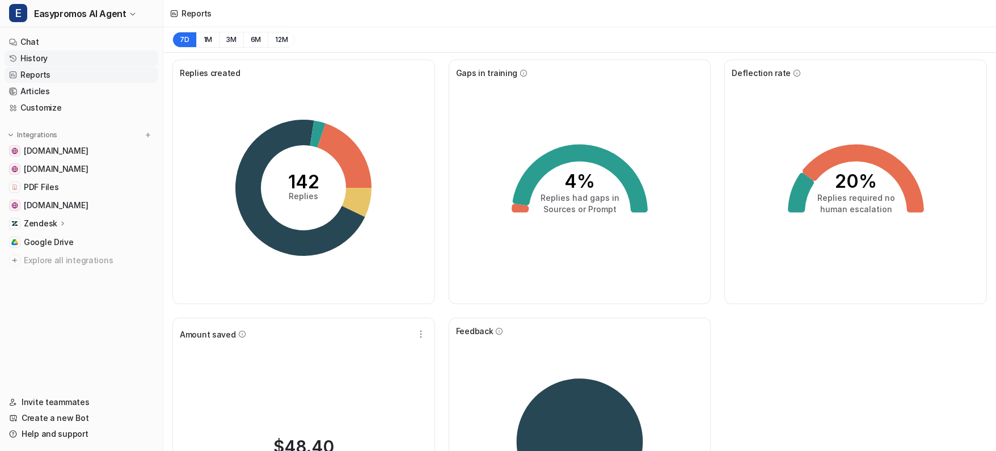 The width and height of the screenshot is (996, 451). What do you see at coordinates (208, 334) in the screenshot?
I see `span: Amount saved` at bounding box center [208, 334].